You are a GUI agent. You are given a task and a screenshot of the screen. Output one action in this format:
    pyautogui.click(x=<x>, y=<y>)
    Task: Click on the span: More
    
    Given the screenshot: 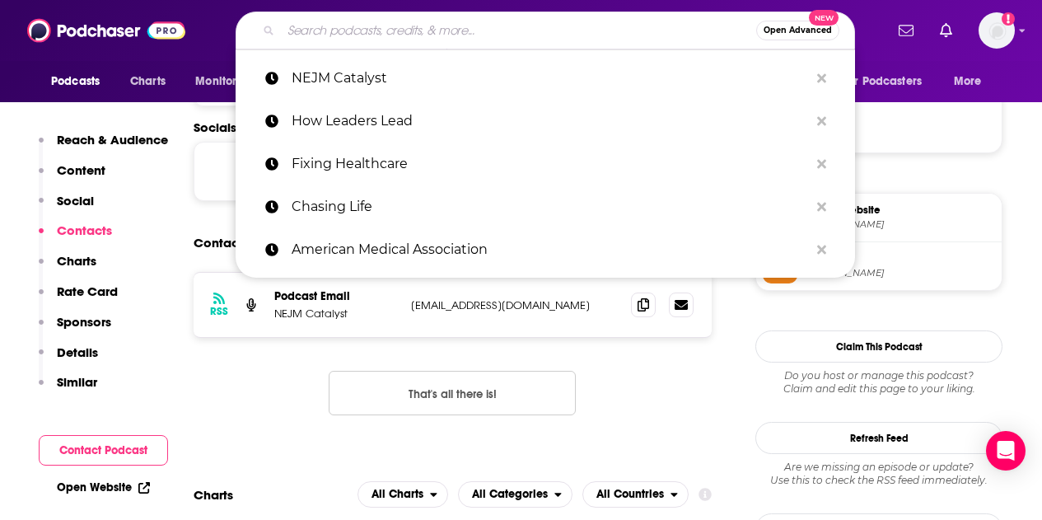 What is the action you would take?
    pyautogui.click(x=968, y=82)
    